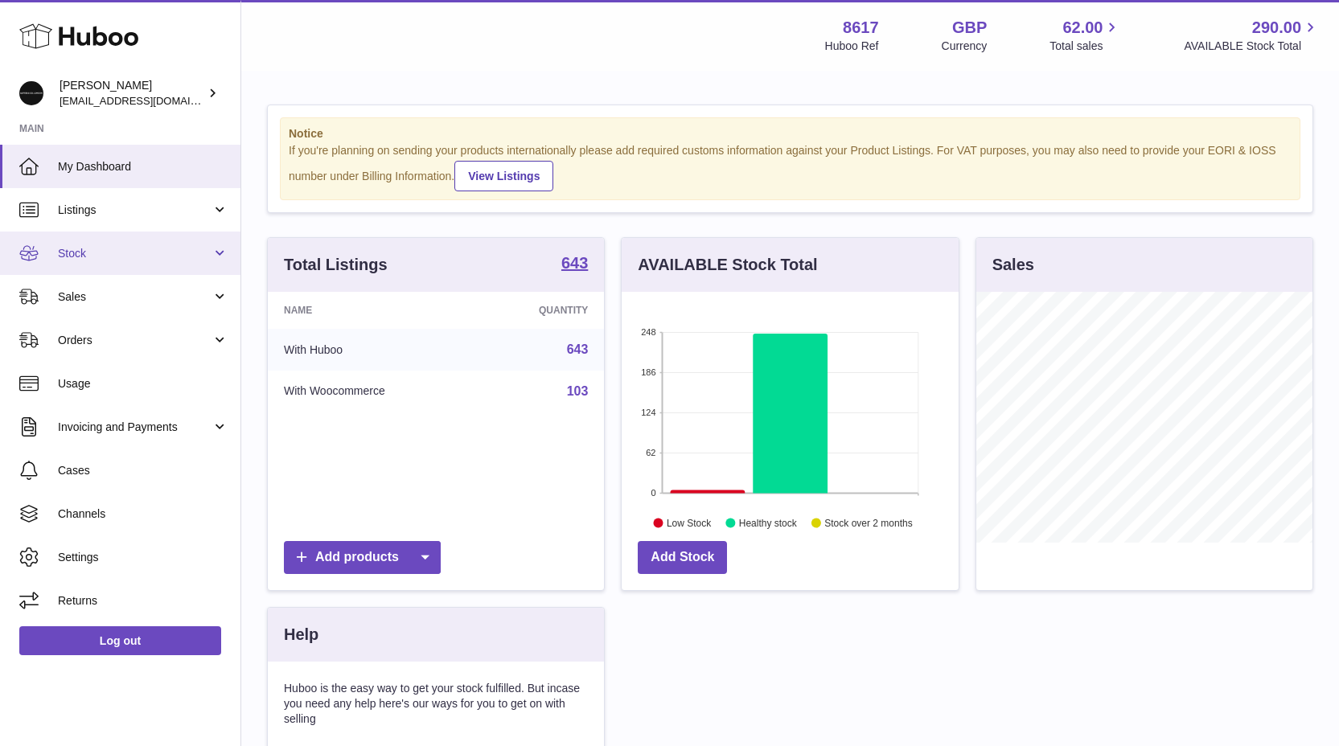 The image size is (1339, 746). Describe the element at coordinates (1251, 46) in the screenshot. I see `span: AVAILABLE Stock Total` at that location.